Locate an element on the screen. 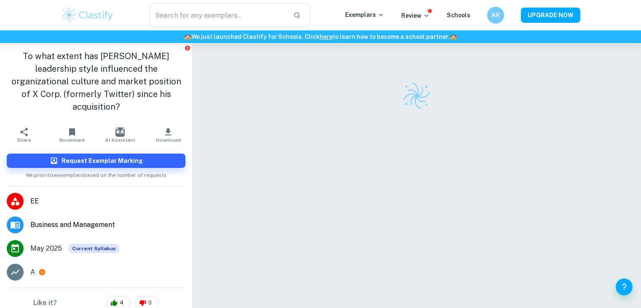 The image size is (641, 308). span: Share is located at coordinates (24, 140).